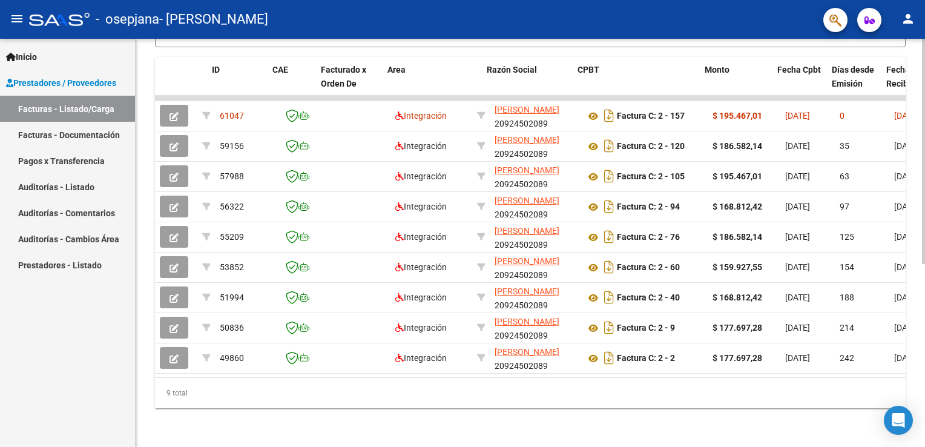 Image resolution: width=925 pixels, height=447 pixels. Describe the element at coordinates (845, 176) in the screenshot. I see `span: 63` at that location.